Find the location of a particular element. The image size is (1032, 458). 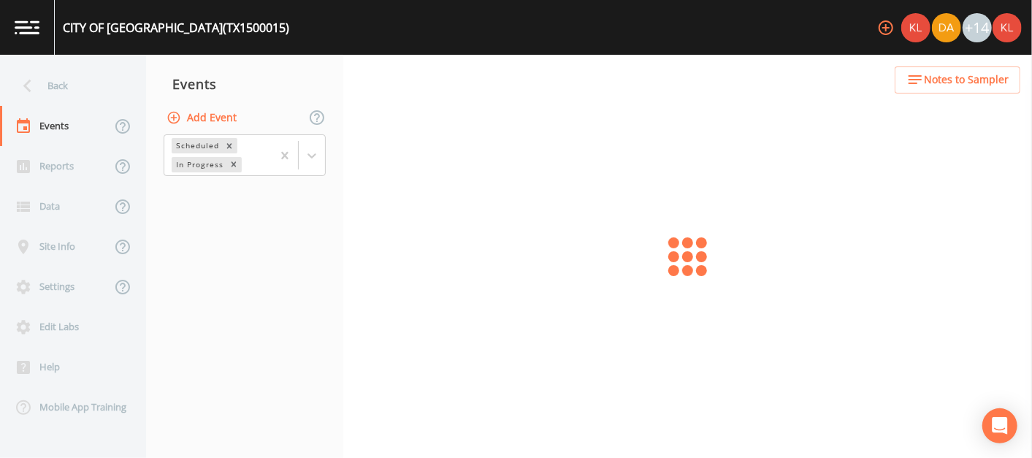

div: Kler Teran is located at coordinates (916, 28).